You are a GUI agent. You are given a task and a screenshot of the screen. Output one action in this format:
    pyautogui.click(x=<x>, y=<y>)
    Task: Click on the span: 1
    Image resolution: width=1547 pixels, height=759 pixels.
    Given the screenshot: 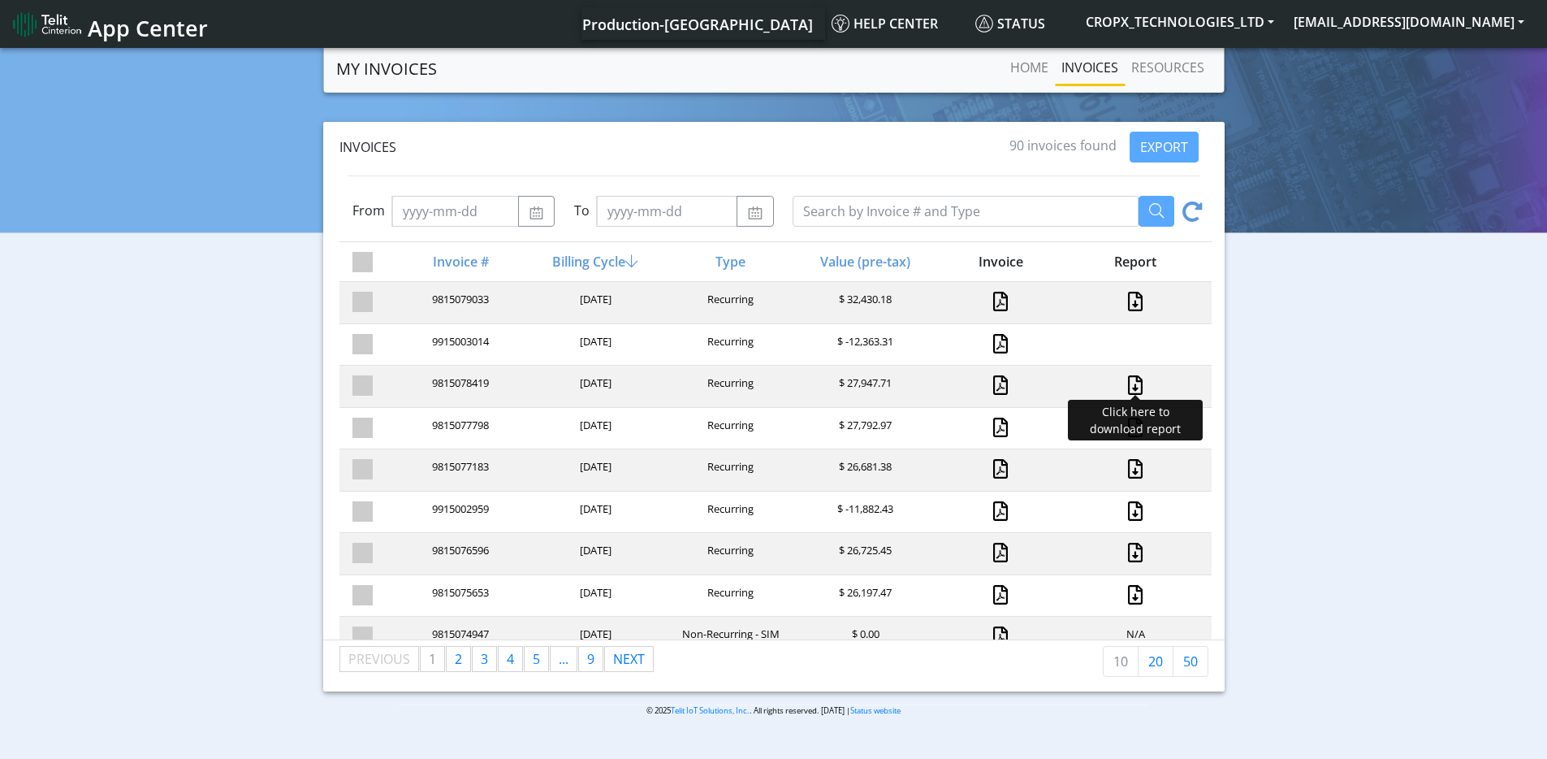 What is the action you would take?
    pyautogui.click(x=432, y=659)
    